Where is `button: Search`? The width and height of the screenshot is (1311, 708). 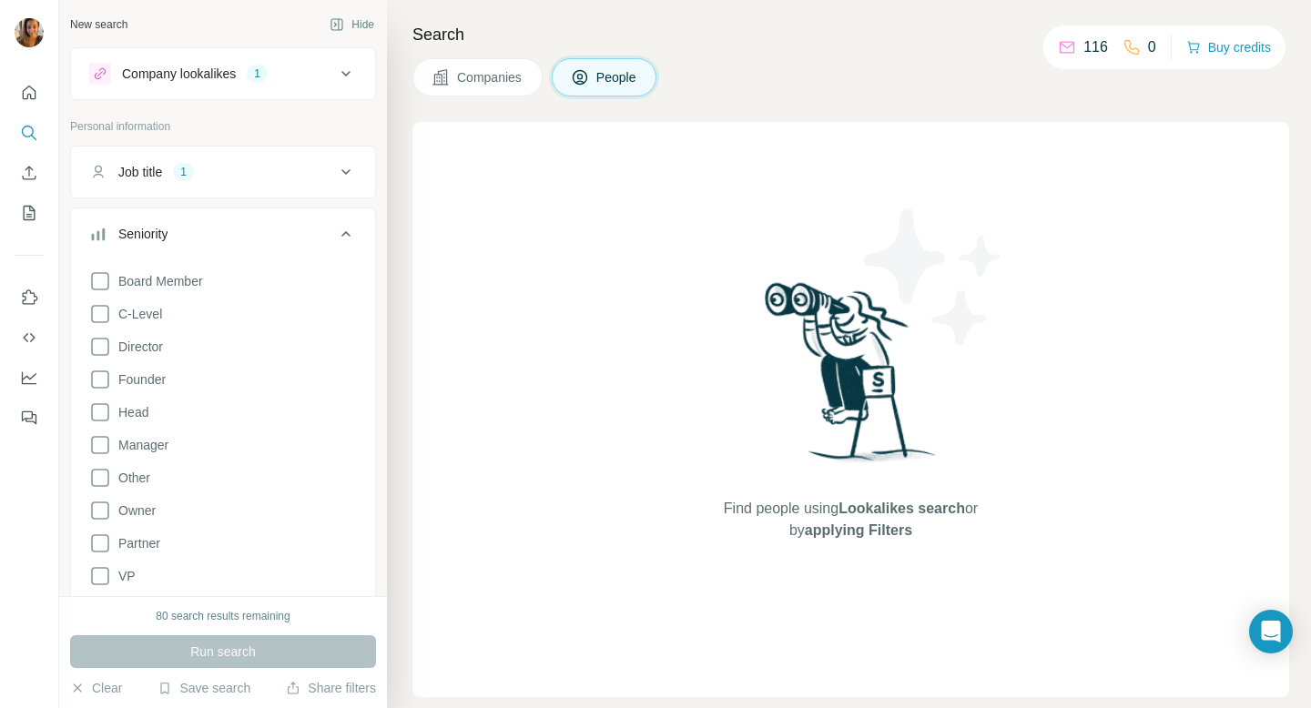 button: Search is located at coordinates (29, 133).